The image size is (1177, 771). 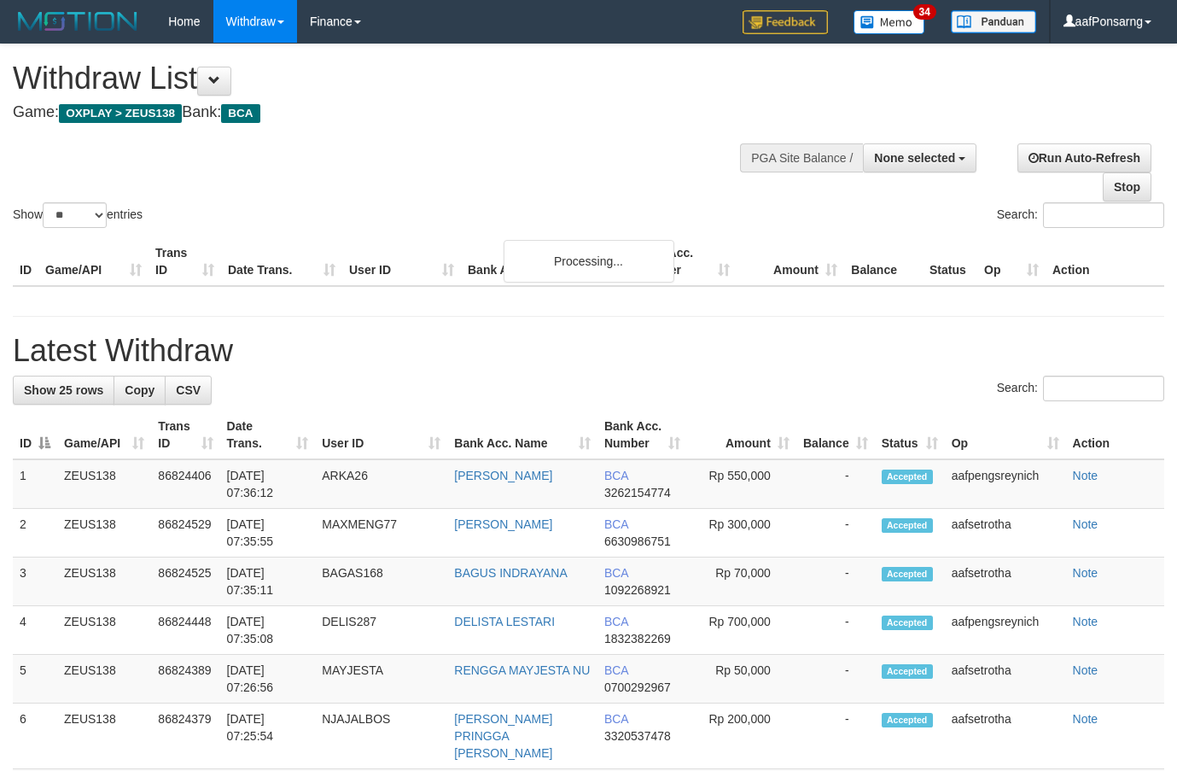 I want to click on div: Processing..., so click(x=589, y=261).